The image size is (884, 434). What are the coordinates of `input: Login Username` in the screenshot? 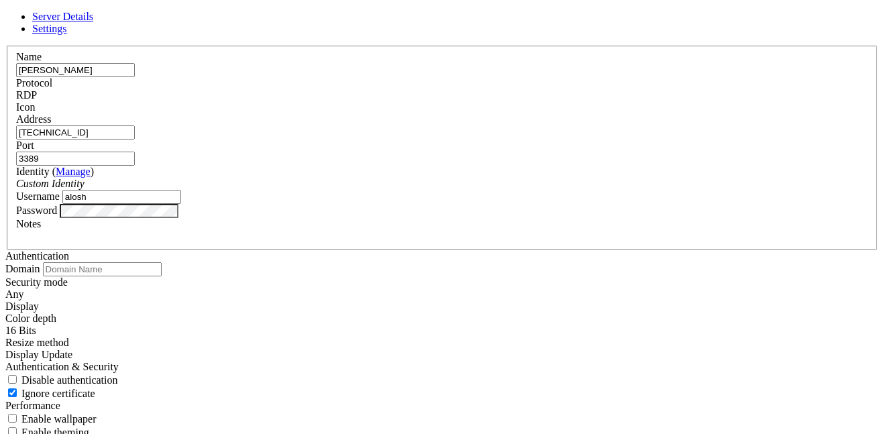 It's located at (121, 197).